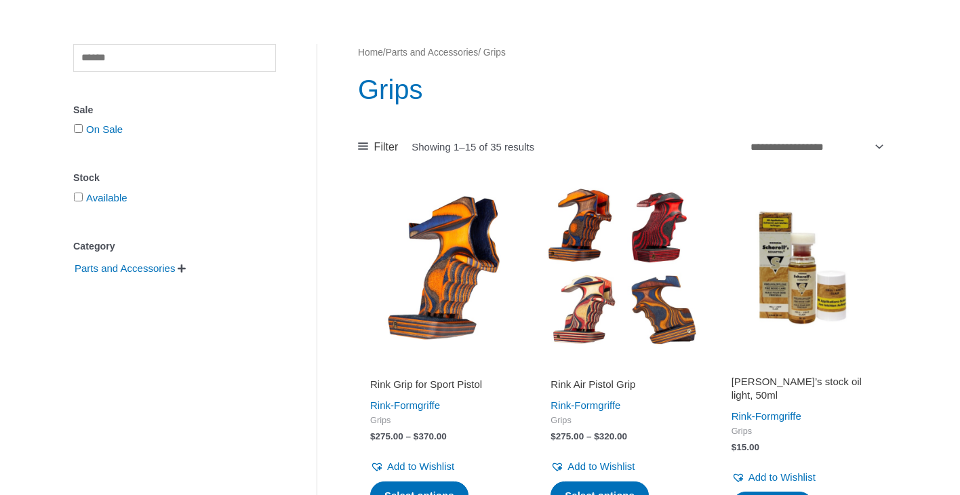  What do you see at coordinates (174, 110) in the screenshot?
I see `div: Sale` at bounding box center [174, 110].